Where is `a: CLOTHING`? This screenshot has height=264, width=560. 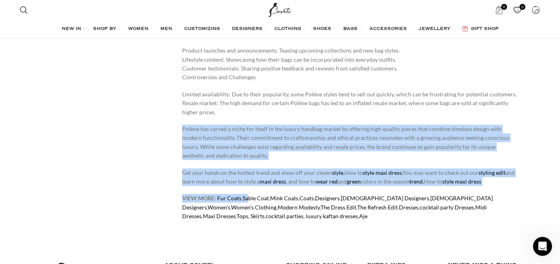 a: CLOTHING is located at coordinates (289, 29).